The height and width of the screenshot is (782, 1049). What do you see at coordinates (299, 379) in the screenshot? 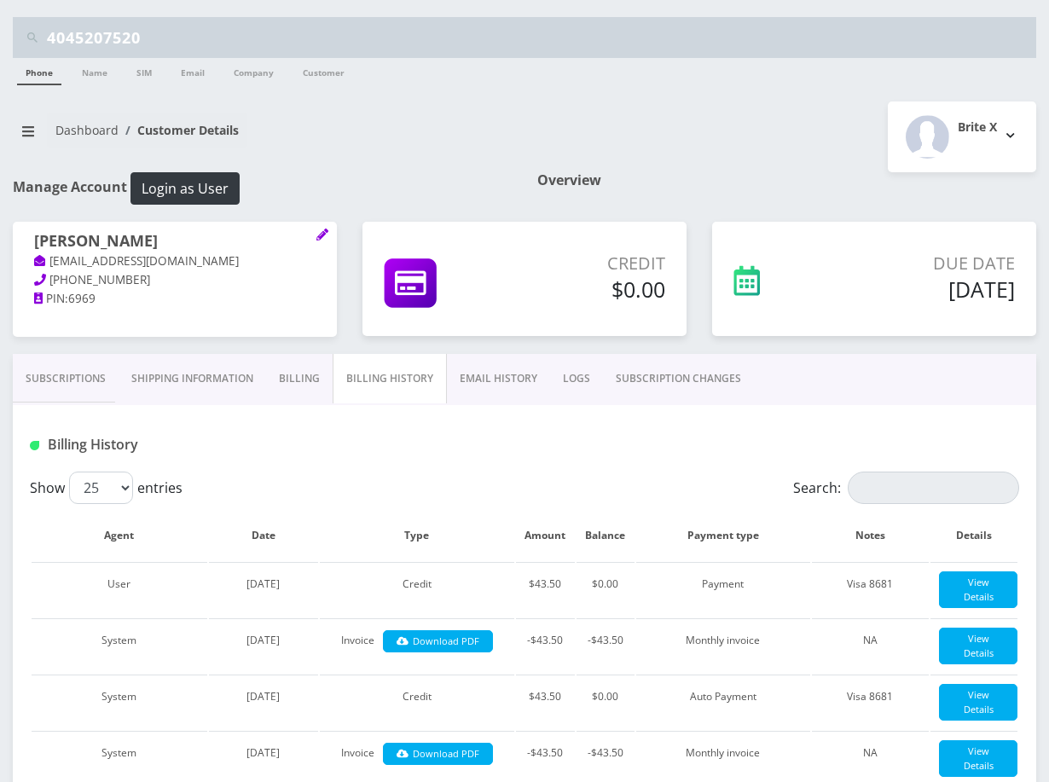
I see `a: Billing` at bounding box center [299, 379].